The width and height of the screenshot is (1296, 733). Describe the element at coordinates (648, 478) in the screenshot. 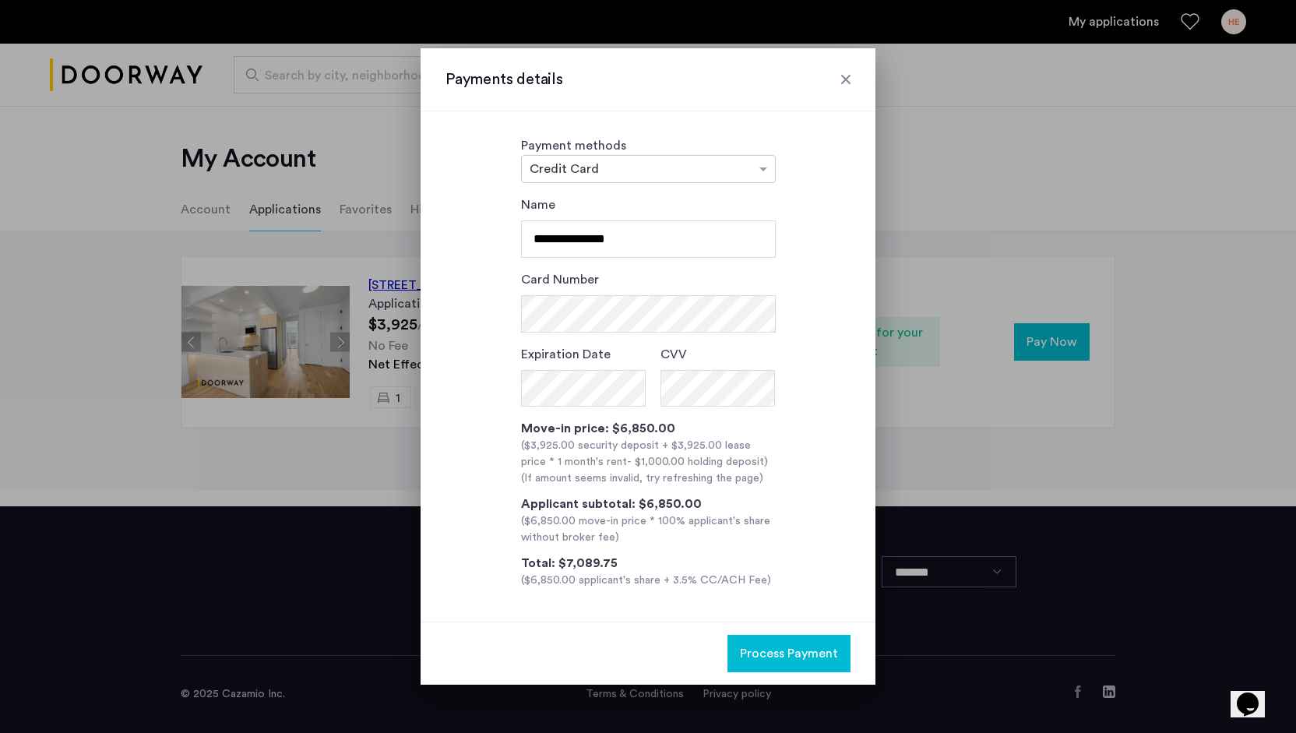

I see `div: (If amount seems invalid, try refreshing the page)` at that location.